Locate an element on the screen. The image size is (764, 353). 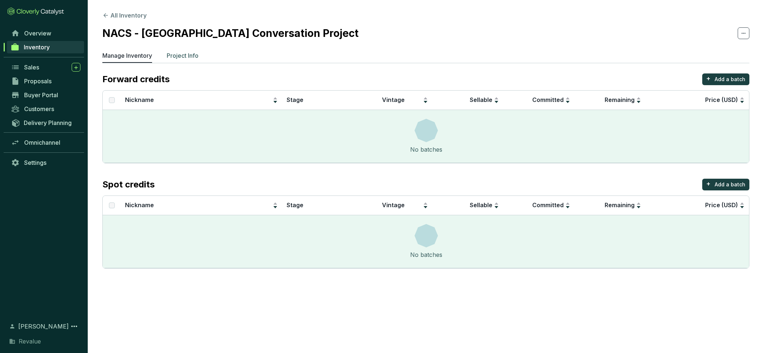
span: Sales is located at coordinates (31, 67).